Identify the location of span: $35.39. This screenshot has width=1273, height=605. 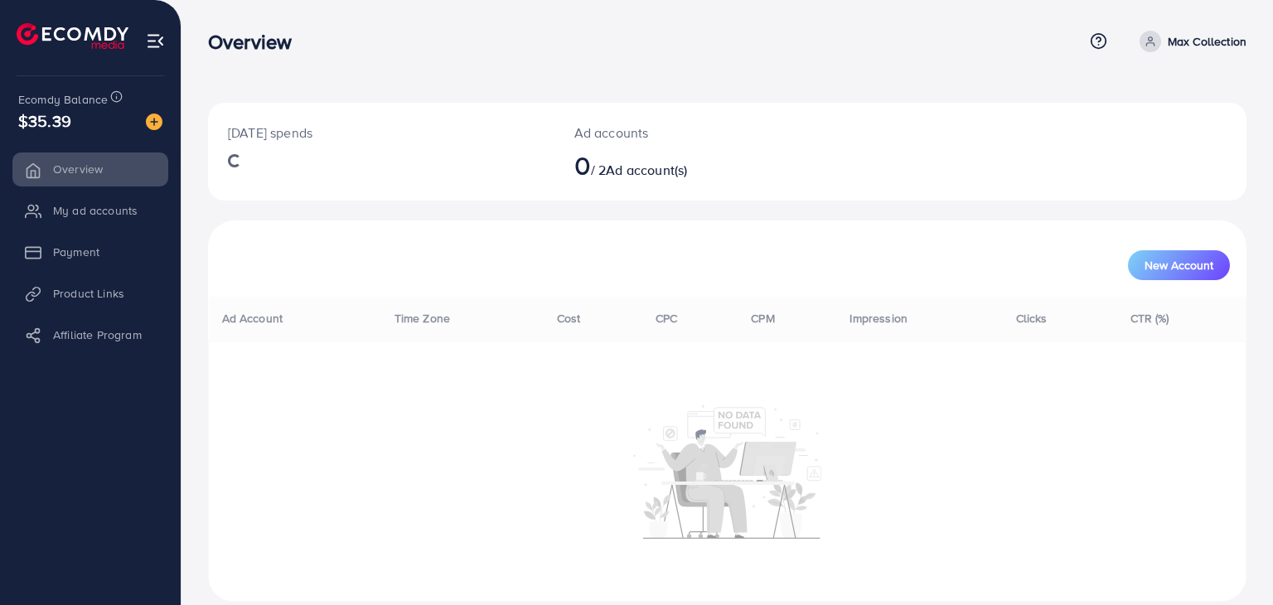
(45, 120).